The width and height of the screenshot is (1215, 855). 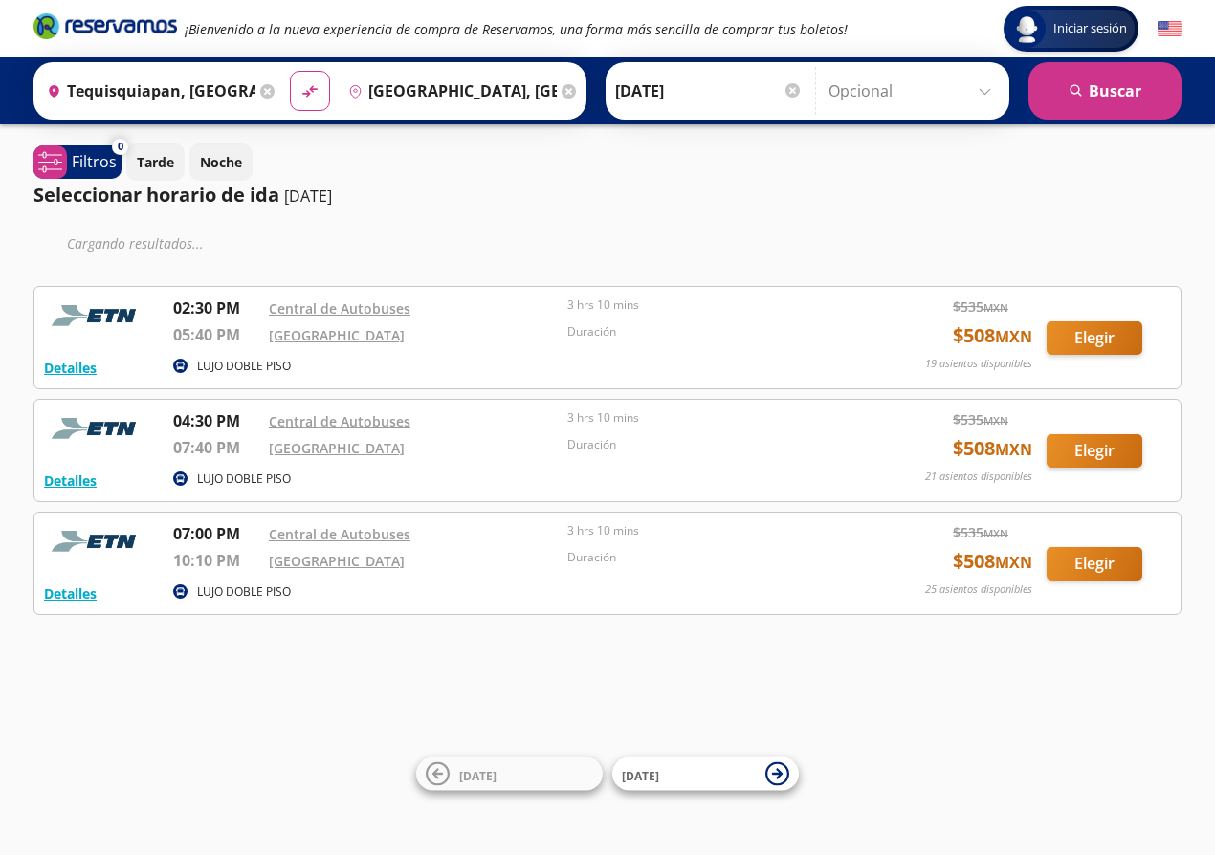 I want to click on input: Buscar Origen, so click(x=147, y=91).